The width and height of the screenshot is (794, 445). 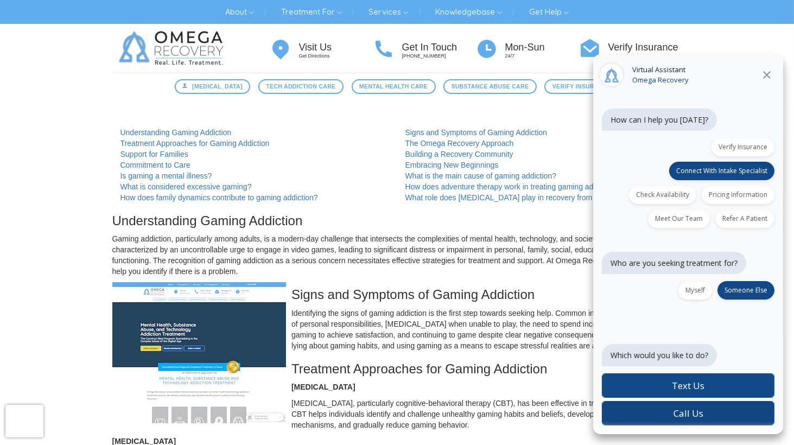 I want to click on p: Identifying the signs of gaming addiction is the first step towards seeking help. Common indicato..., so click(x=397, y=330).